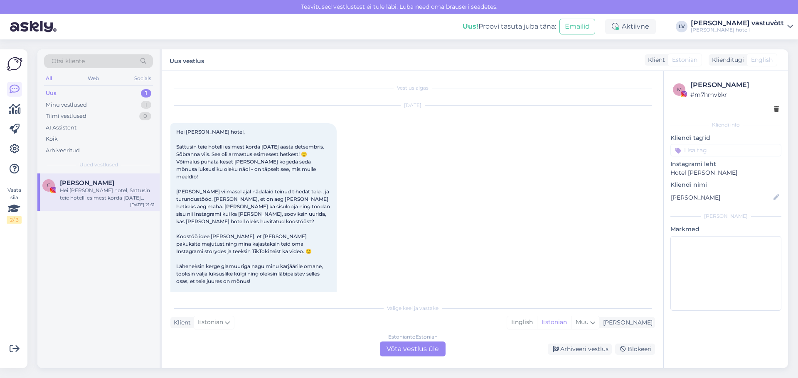 The width and height of the screenshot is (798, 378). What do you see at coordinates (98, 165) in the screenshot?
I see `span: Uued vestlused` at bounding box center [98, 165].